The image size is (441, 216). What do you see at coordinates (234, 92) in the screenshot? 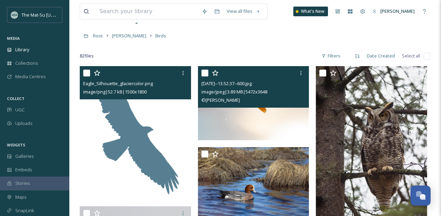
I see `span: image/jpeg | 3.89 MB | 5472 x 3648` at bounding box center [234, 92].